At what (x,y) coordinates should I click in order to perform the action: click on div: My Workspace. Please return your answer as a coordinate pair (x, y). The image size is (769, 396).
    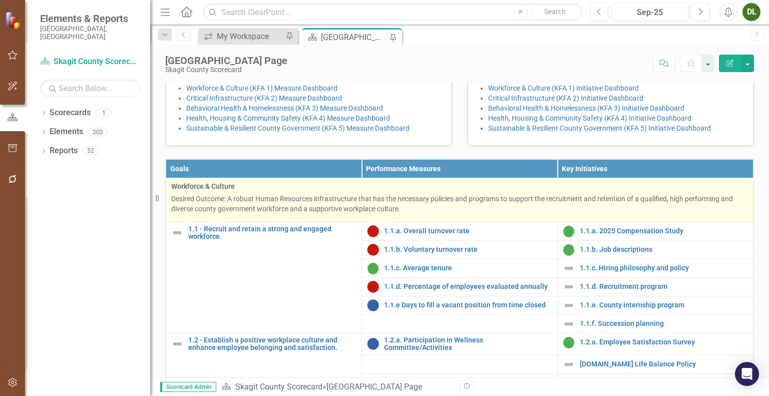
    Looking at the image, I should click on (250, 36).